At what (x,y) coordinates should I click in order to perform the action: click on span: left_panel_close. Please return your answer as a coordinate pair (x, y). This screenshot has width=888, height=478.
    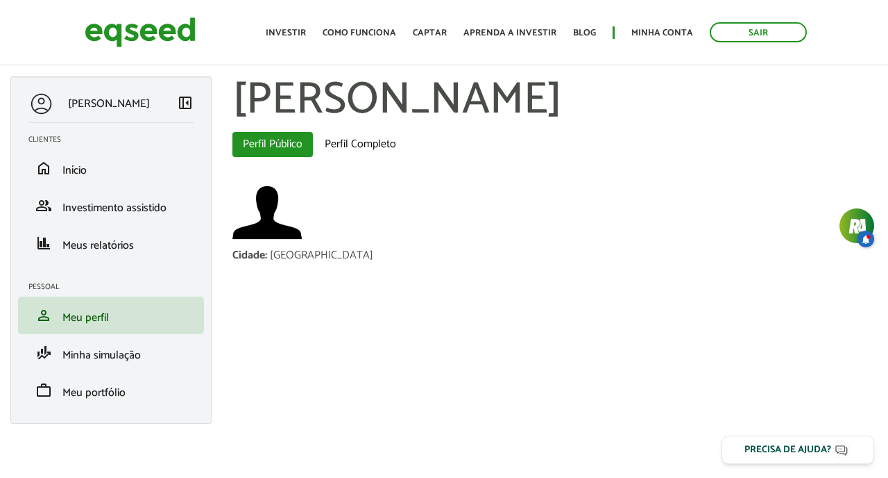
    Looking at the image, I should click on (185, 103).